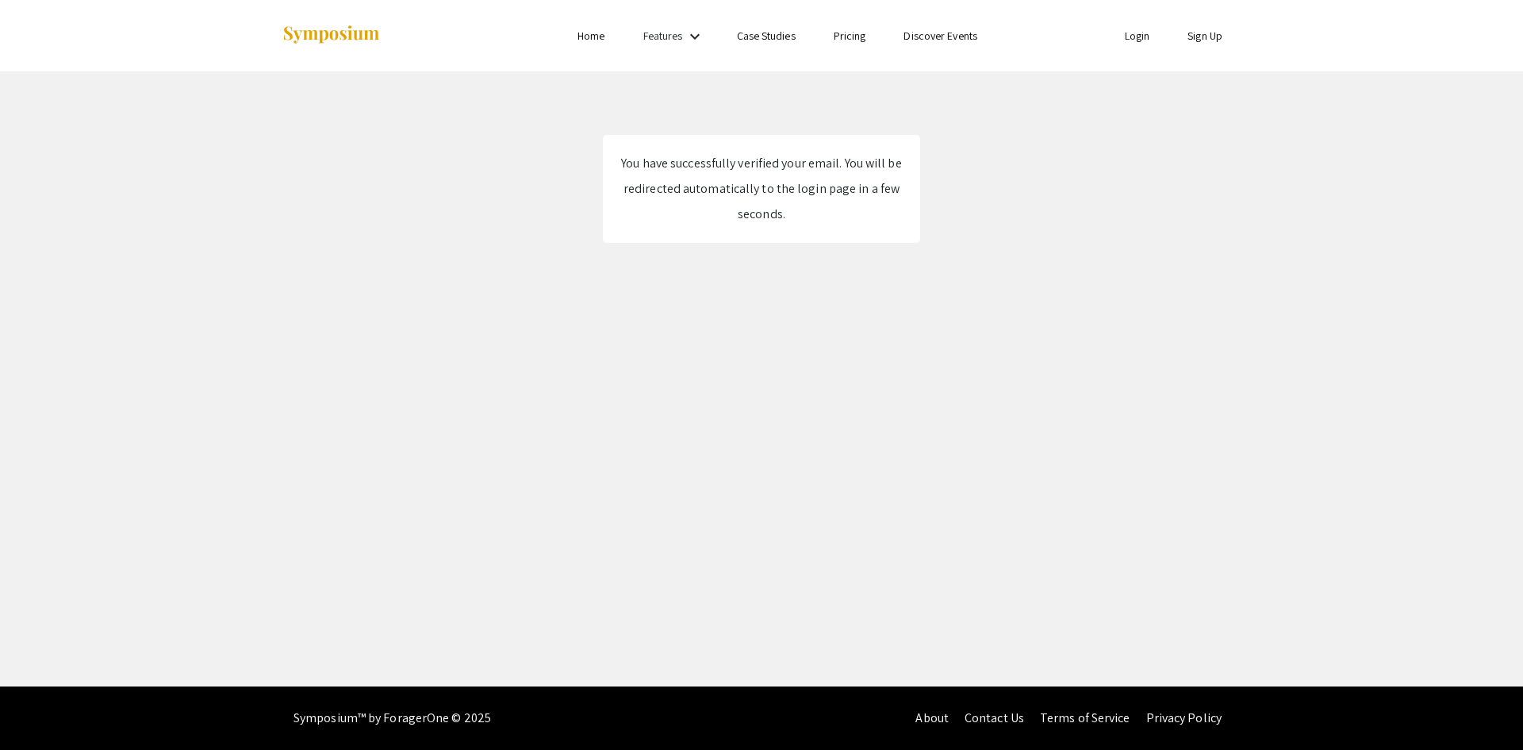  What do you see at coordinates (331, 35) in the screenshot?
I see `img: Symposium by ForagerOne` at bounding box center [331, 35].